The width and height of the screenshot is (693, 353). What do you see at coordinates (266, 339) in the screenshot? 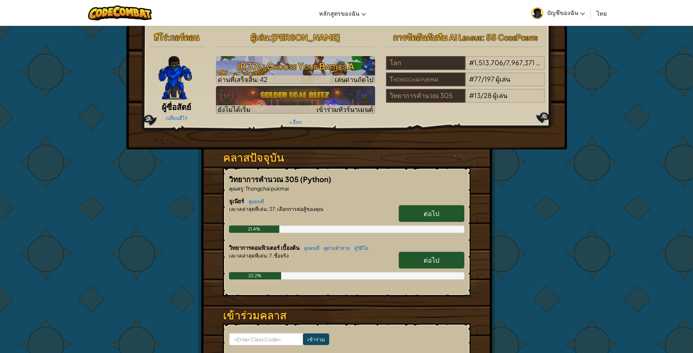
I see `input: <Enter Class Code>` at bounding box center [266, 339].